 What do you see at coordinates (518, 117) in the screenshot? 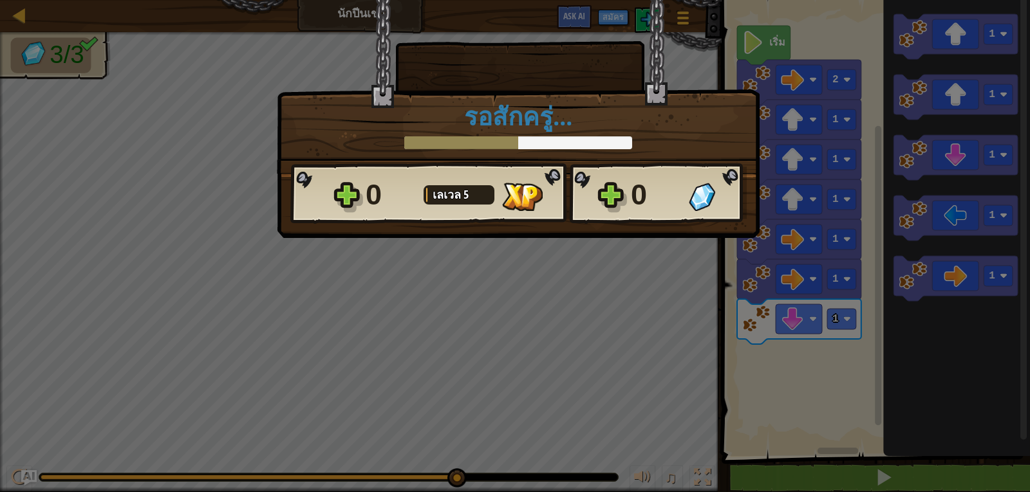
I see `h1: รอสักครู่...` at bounding box center [518, 117].